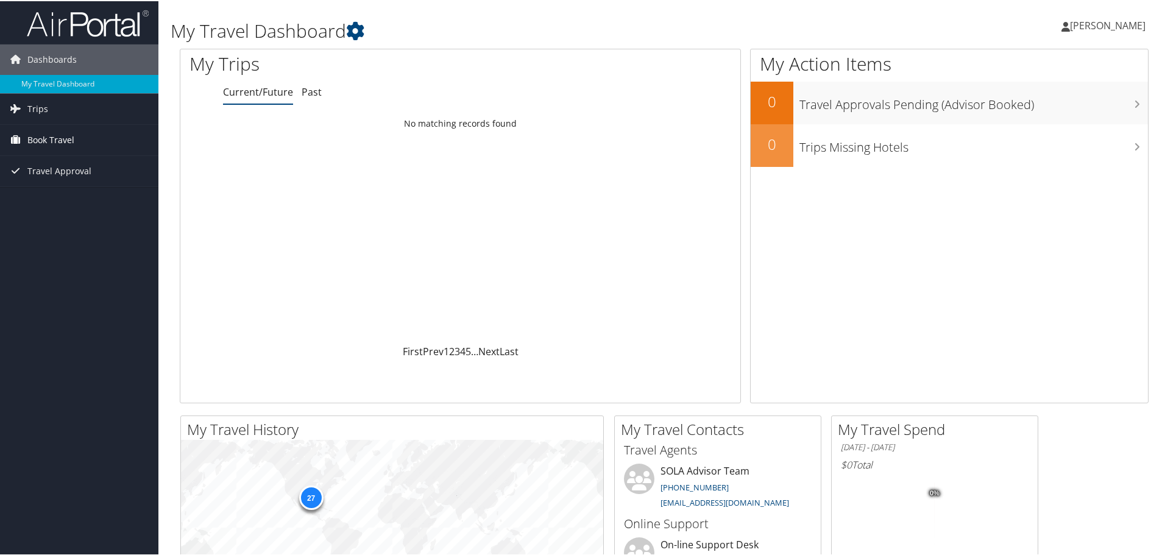 The image size is (1165, 555). I want to click on a: First, so click(412, 350).